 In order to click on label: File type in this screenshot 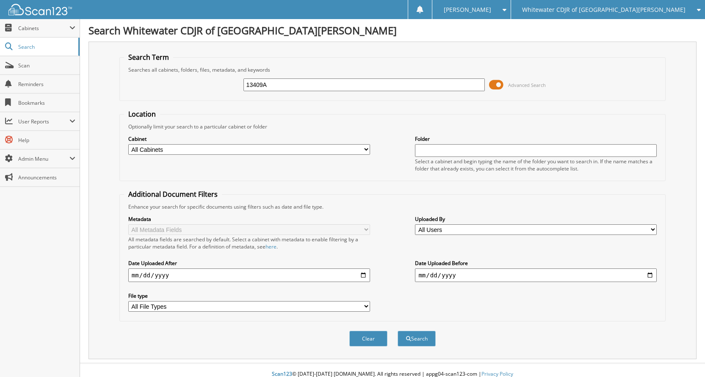, I will do `click(249, 295)`.